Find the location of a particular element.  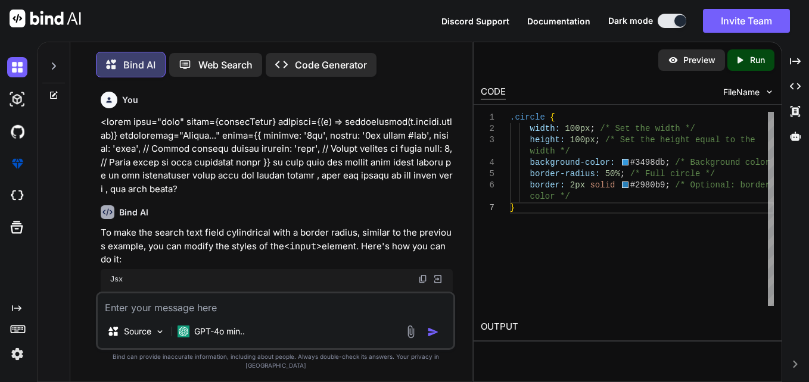

h6: Bind AI is located at coordinates (133, 213).